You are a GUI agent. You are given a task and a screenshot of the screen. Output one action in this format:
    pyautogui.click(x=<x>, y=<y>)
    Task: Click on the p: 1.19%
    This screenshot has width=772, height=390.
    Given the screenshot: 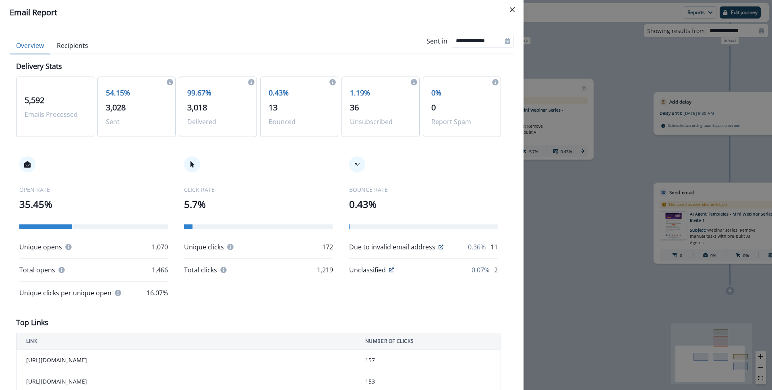 What is the action you would take?
    pyautogui.click(x=381, y=93)
    